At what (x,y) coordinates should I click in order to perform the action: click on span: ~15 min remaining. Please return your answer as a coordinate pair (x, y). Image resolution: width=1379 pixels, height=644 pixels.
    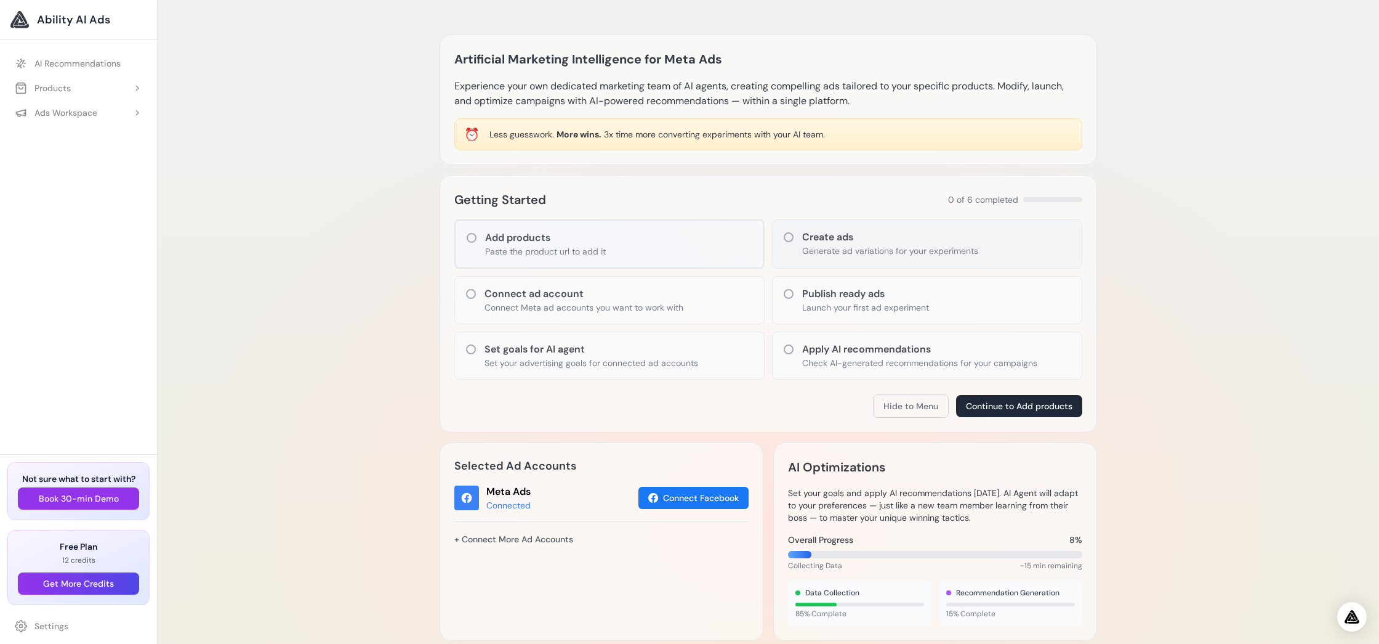
    Looking at the image, I should click on (1051, 565).